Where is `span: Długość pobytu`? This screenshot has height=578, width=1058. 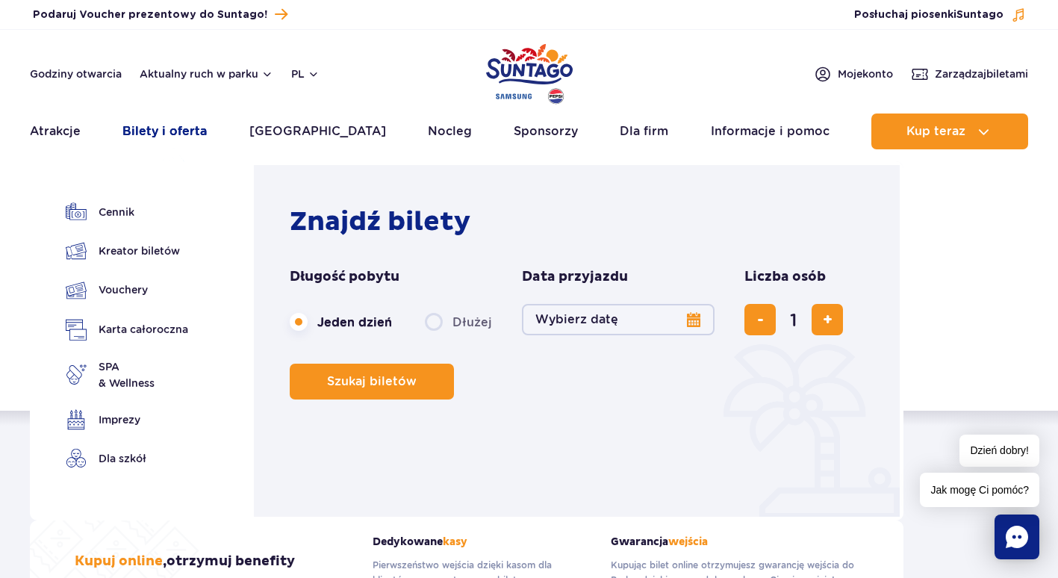
span: Długość pobytu is located at coordinates (344, 277).